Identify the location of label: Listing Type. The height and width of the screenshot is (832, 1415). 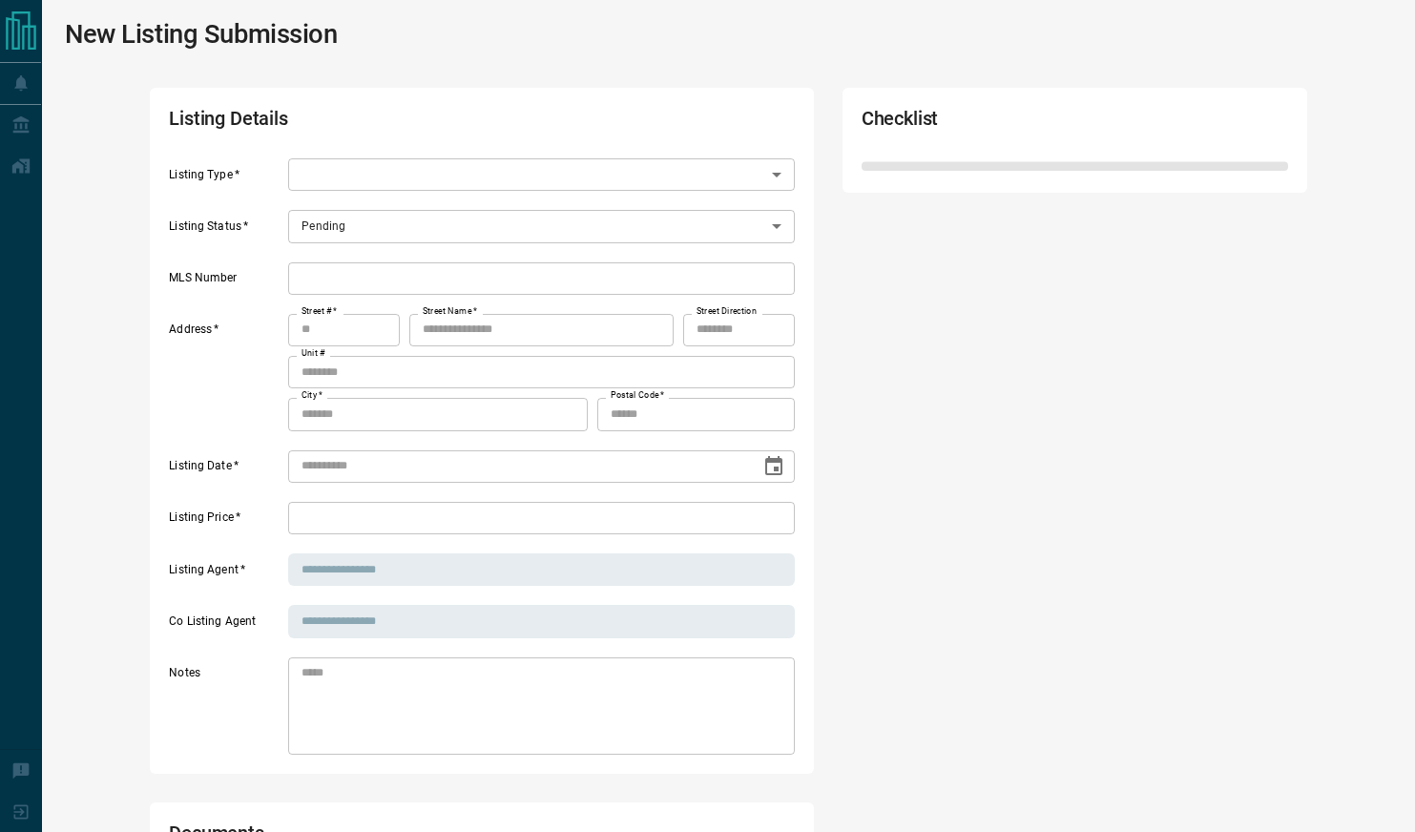
(226, 179).